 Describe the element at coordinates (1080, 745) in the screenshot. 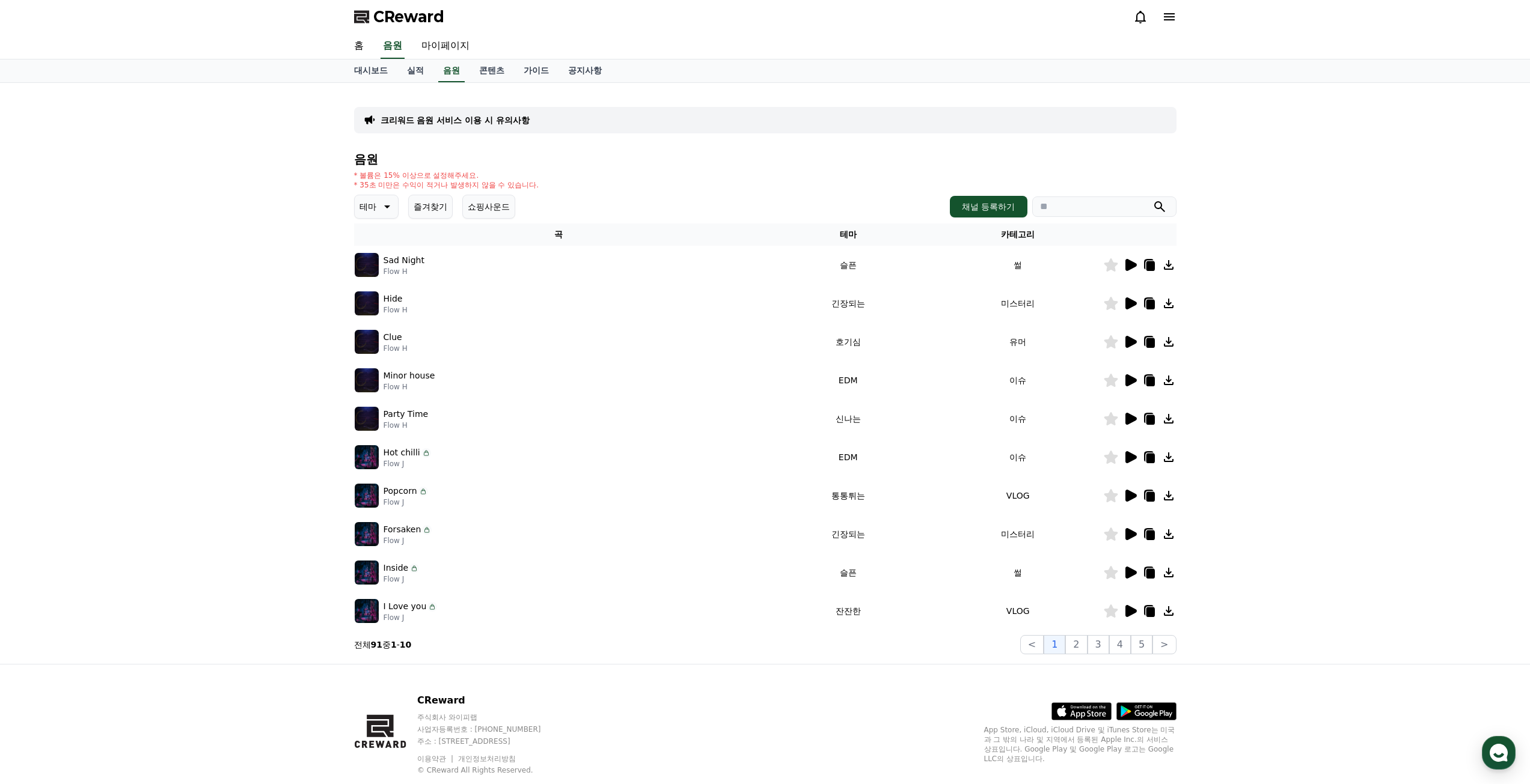

I see `p: App Store, iCloud, iCloud Drive 및 iTunes Store는 미국과 그 밖의 나라 및 지역에서 등록된 Apple Inc.의 서비스 상표입니다. Goo...` at that location.